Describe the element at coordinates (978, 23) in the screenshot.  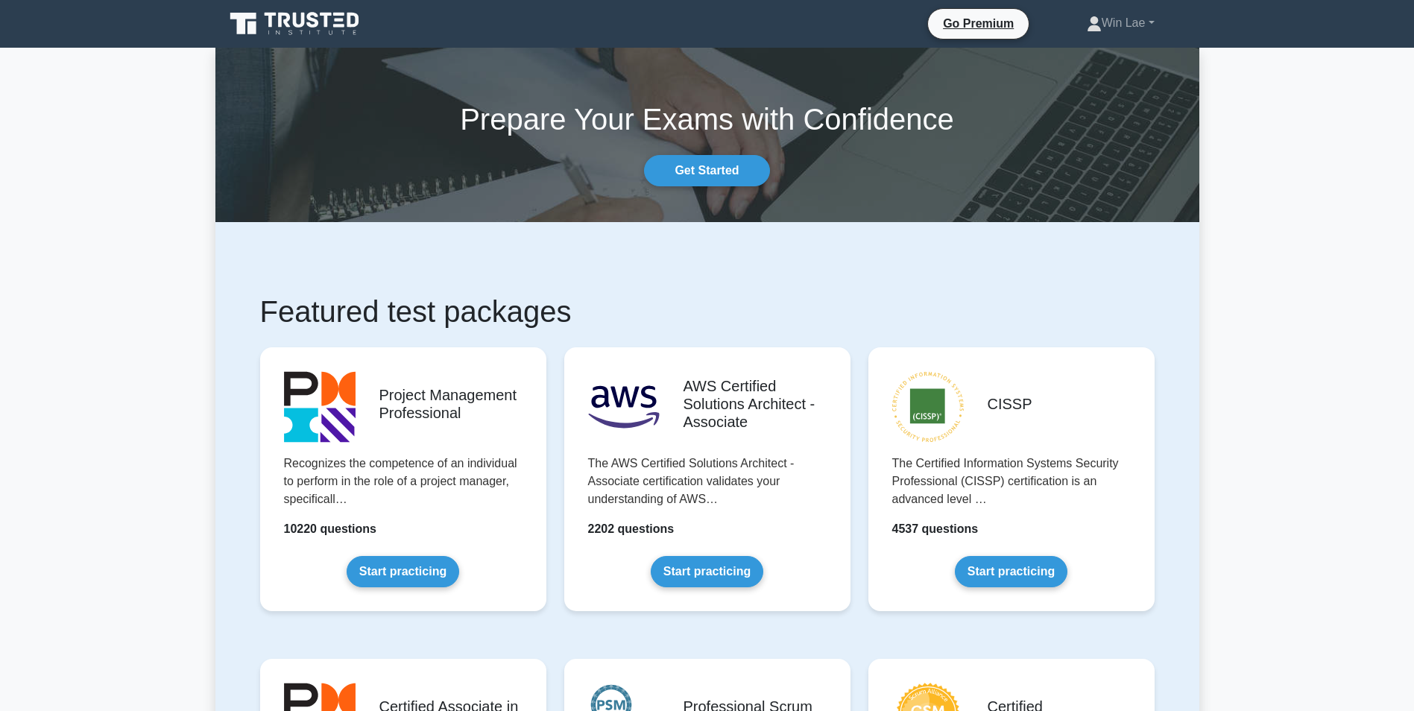
I see `a: Go Premium` at that location.